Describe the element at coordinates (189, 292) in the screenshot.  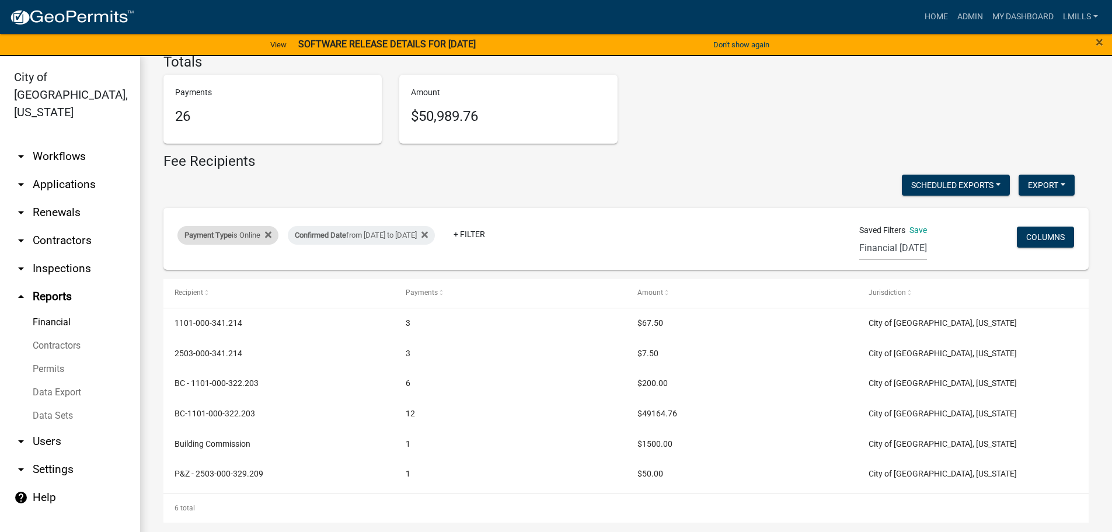
I see `span: Recipient` at that location.